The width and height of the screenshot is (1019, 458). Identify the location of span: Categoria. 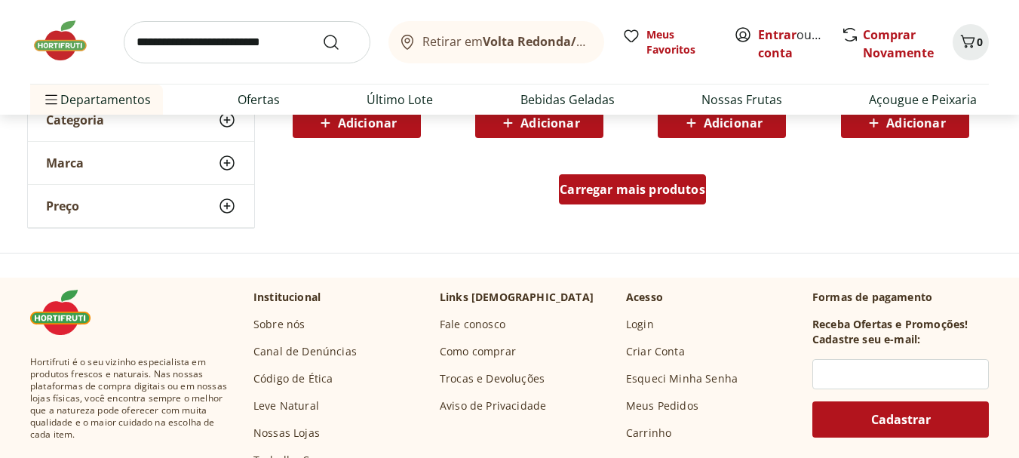
(75, 120).